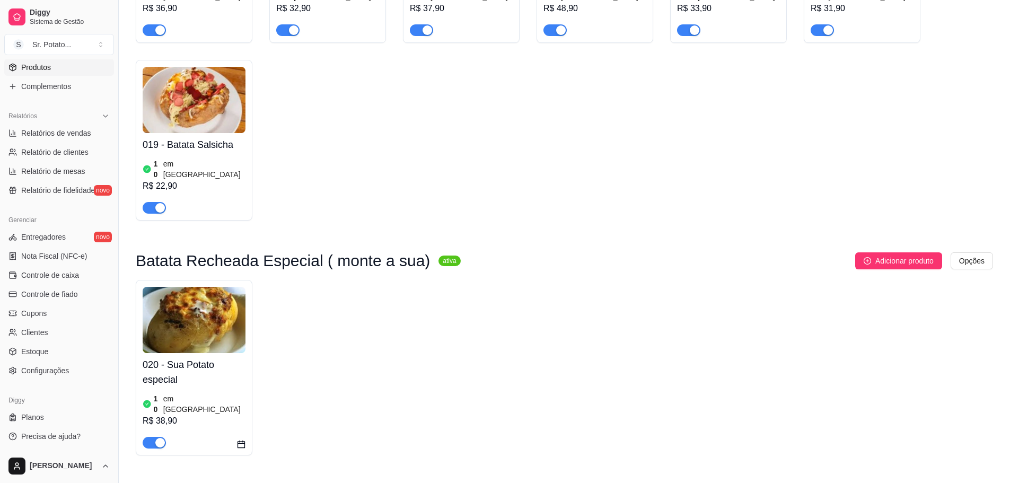 This screenshot has width=1010, height=483. What do you see at coordinates (194, 372) in the screenshot?
I see `h4: 020 - Sua Potato especial` at bounding box center [194, 372].